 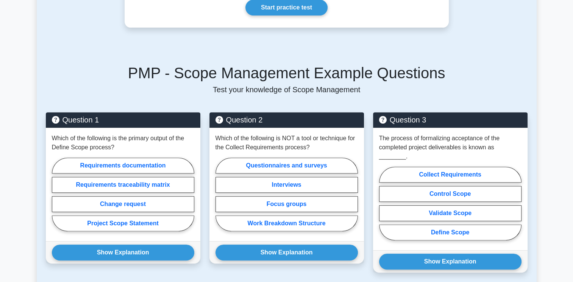 I want to click on label: Project Scope Statement, so click(x=123, y=224).